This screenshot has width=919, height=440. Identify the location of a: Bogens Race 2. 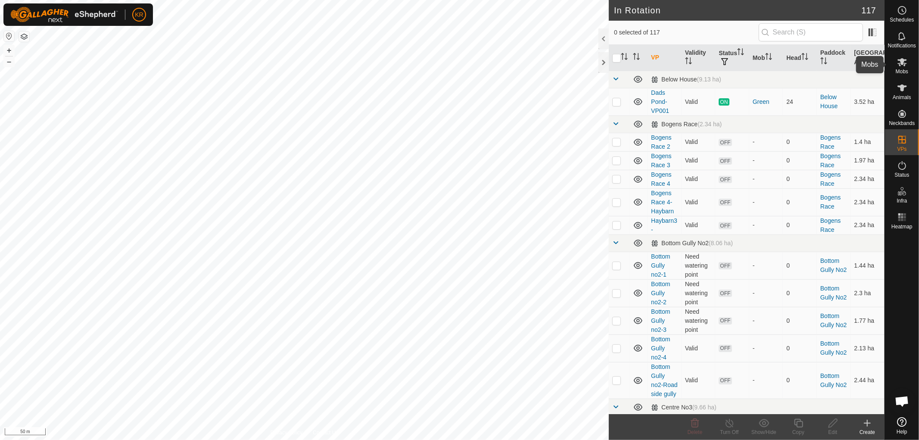
(661, 142).